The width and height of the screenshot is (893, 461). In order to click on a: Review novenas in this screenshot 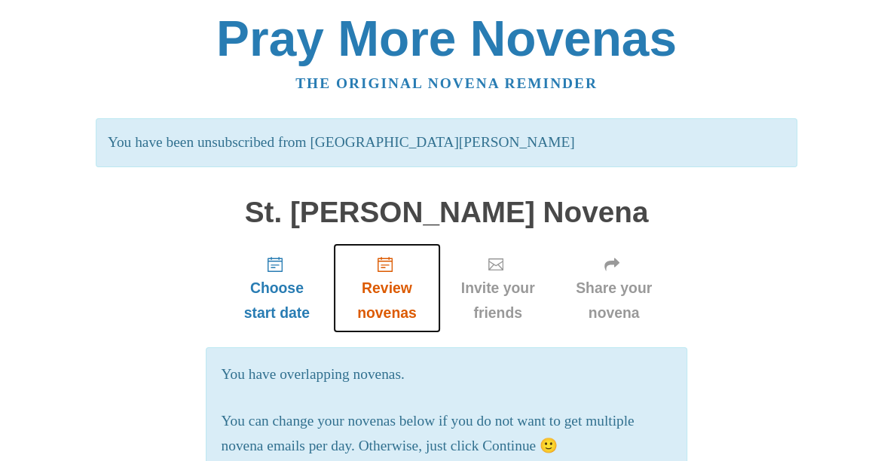, I will do `click(387, 288)`.